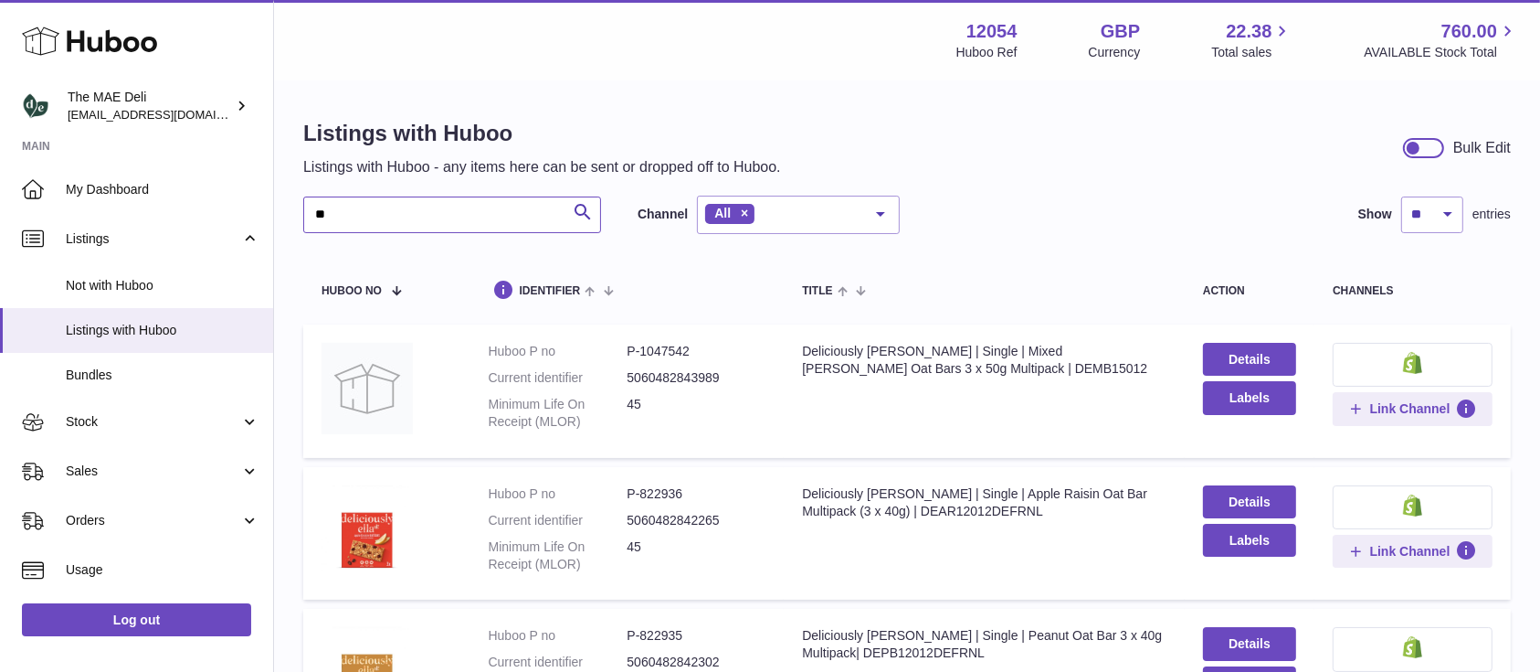 Image resolution: width=1540 pixels, height=672 pixels. Describe the element at coordinates (696, 661) in the screenshot. I see `dd: 5060482842302` at that location.